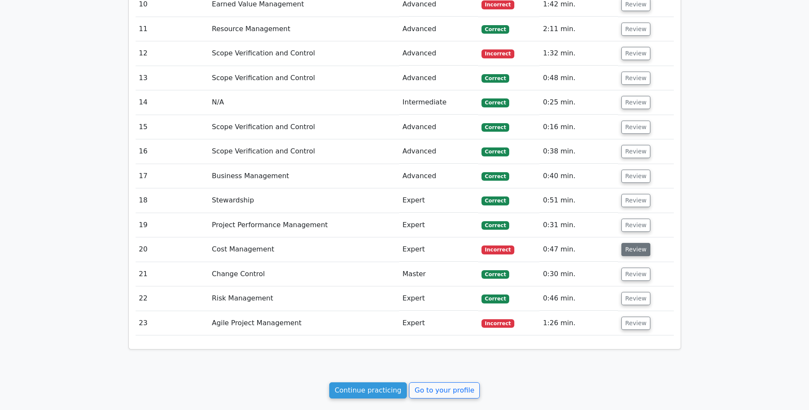  Describe the element at coordinates (579, 249) in the screenshot. I see `td: 0:47 min.` at that location.